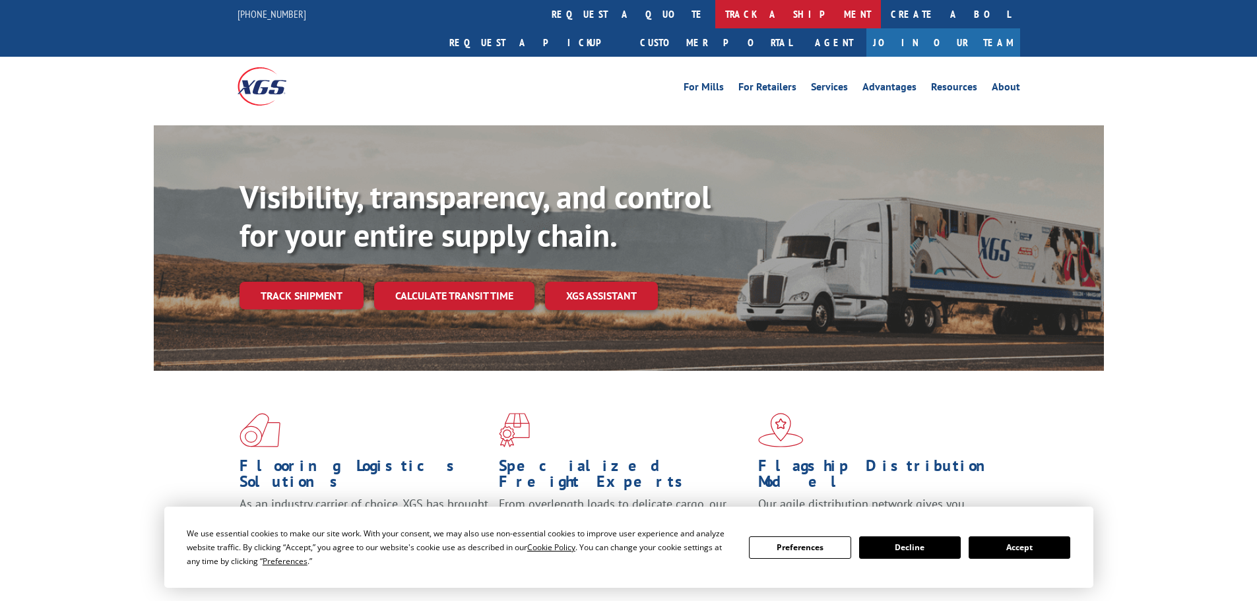 This screenshot has height=601, width=1257. What do you see at coordinates (943, 42) in the screenshot?
I see `a: Join Our Team` at bounding box center [943, 42].